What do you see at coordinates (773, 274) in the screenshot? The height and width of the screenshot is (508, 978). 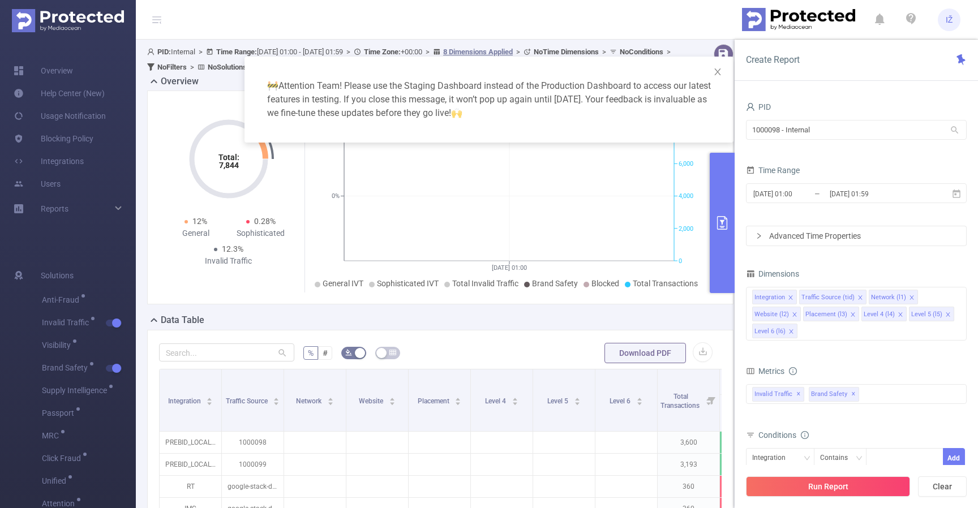 I see `span: Dimensions` at bounding box center [773, 274].